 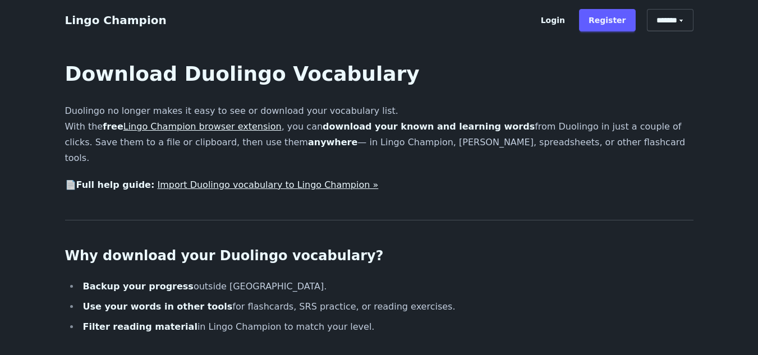 I want to click on h2: Why download your Duolingo vocabulary?, so click(x=380, y=257).